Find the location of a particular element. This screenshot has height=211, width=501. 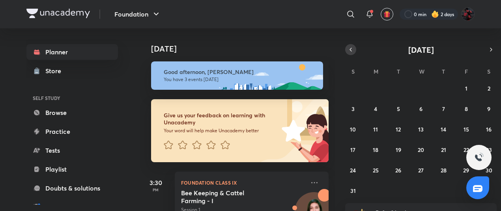

abbr: August 7, 2025 is located at coordinates (443, 109).